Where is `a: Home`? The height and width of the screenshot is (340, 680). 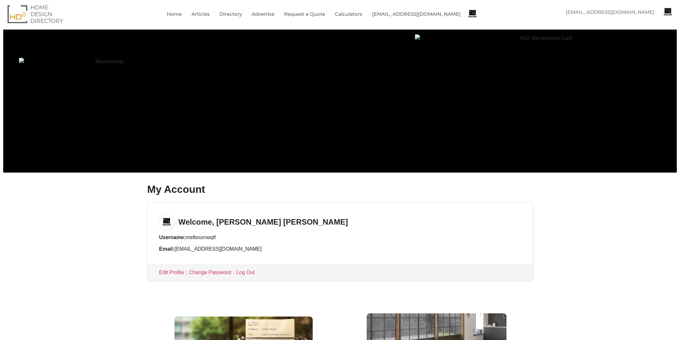 a: Home is located at coordinates (174, 14).